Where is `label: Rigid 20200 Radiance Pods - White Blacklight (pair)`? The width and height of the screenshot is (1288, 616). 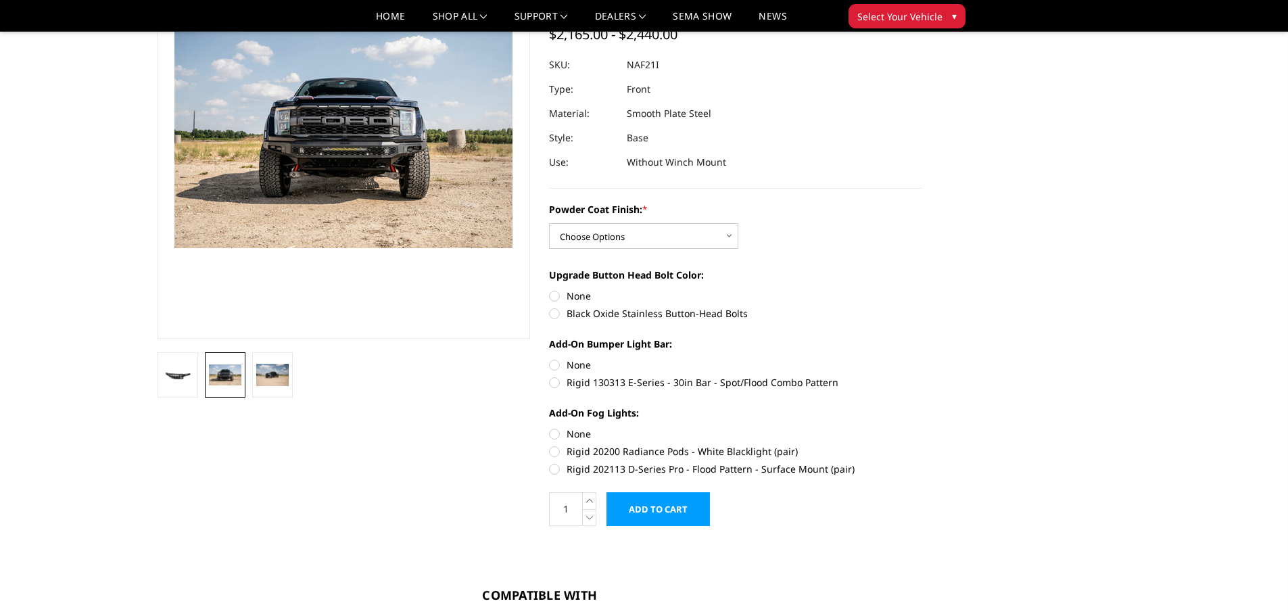
label: Rigid 20200 Radiance Pods - White Blacklight (pair) is located at coordinates (736, 451).